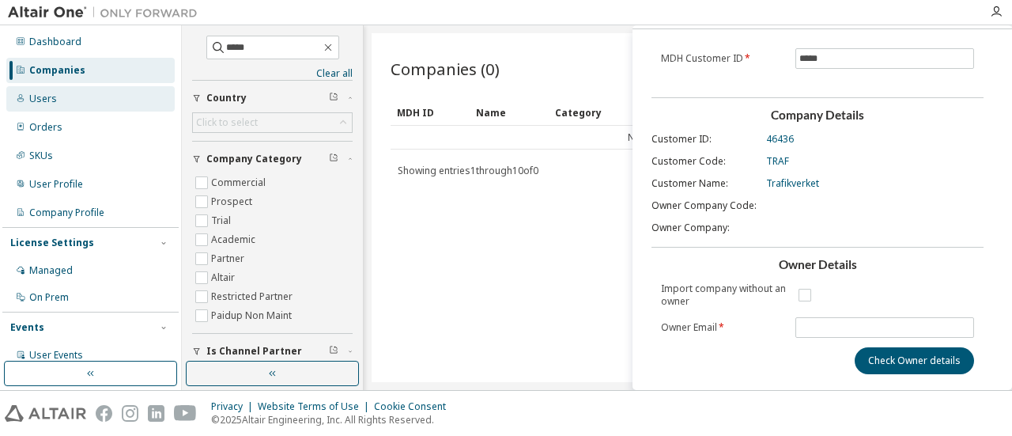 This screenshot has width=1012, height=436. I want to click on div: User Events, so click(56, 355).